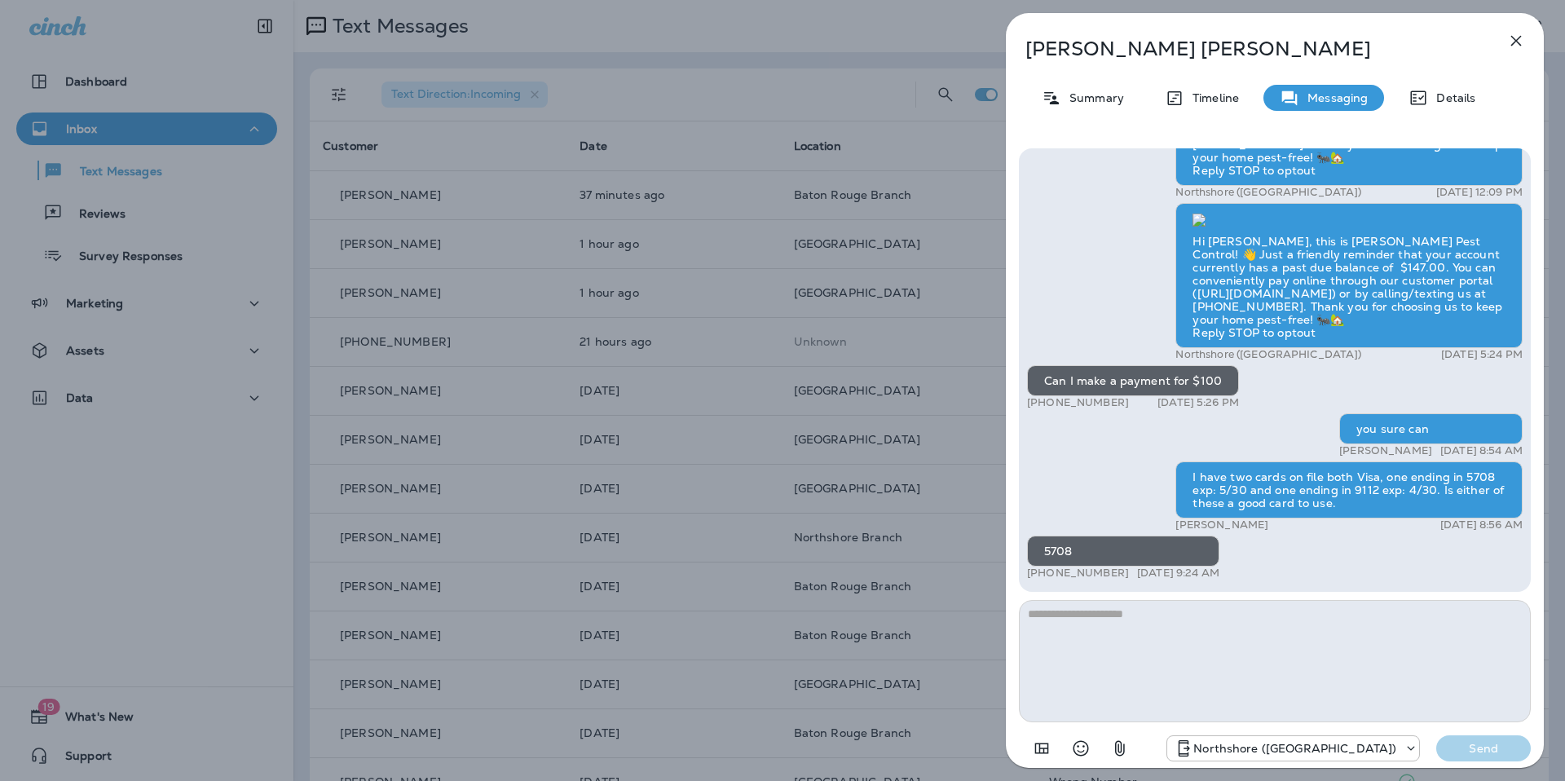 This screenshot has height=781, width=1565. I want to click on div: 5708, so click(1124, 551).